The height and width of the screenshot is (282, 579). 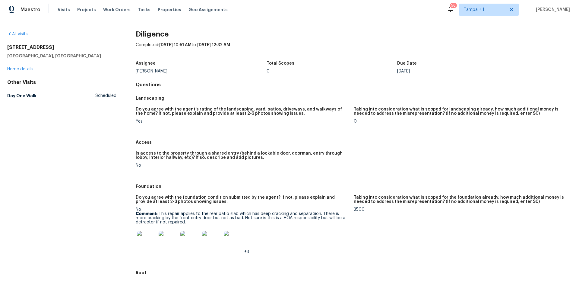 I want to click on span: Tampa + 1, so click(x=484, y=10).